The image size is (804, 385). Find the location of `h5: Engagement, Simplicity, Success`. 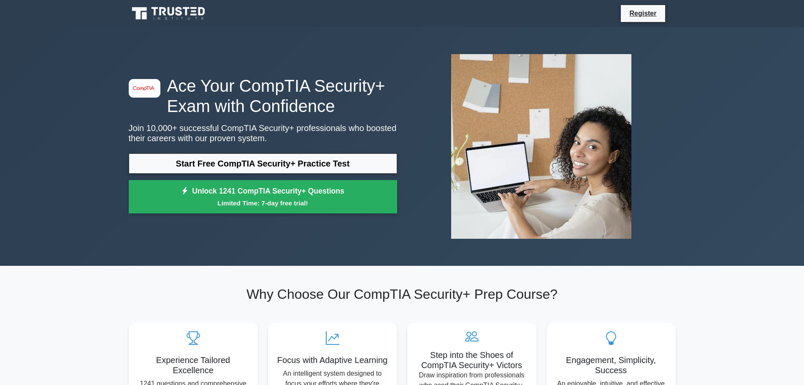

h5: Engagement, Simplicity, Success is located at coordinates (611, 365).